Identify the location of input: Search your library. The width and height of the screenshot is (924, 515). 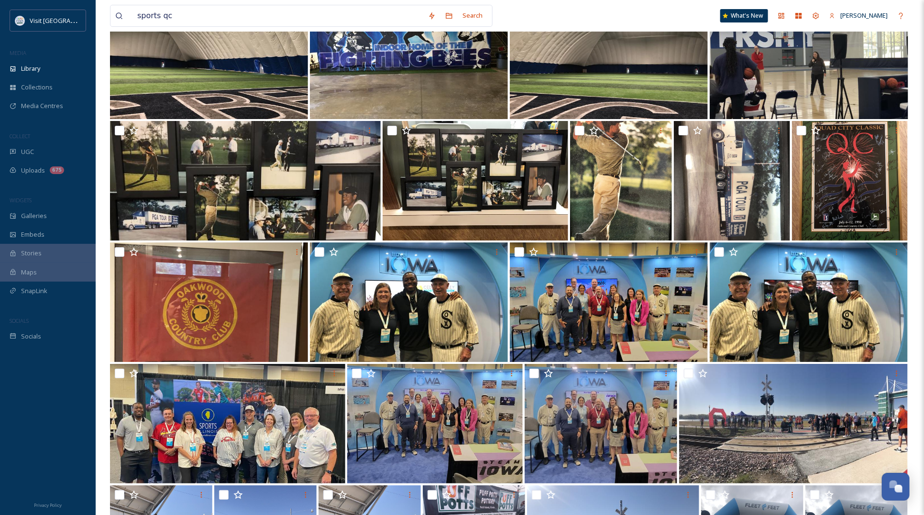
(278, 16).